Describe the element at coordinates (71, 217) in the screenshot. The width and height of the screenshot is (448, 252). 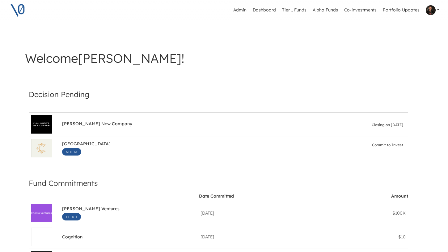
I see `span: Tier 1` at that location.